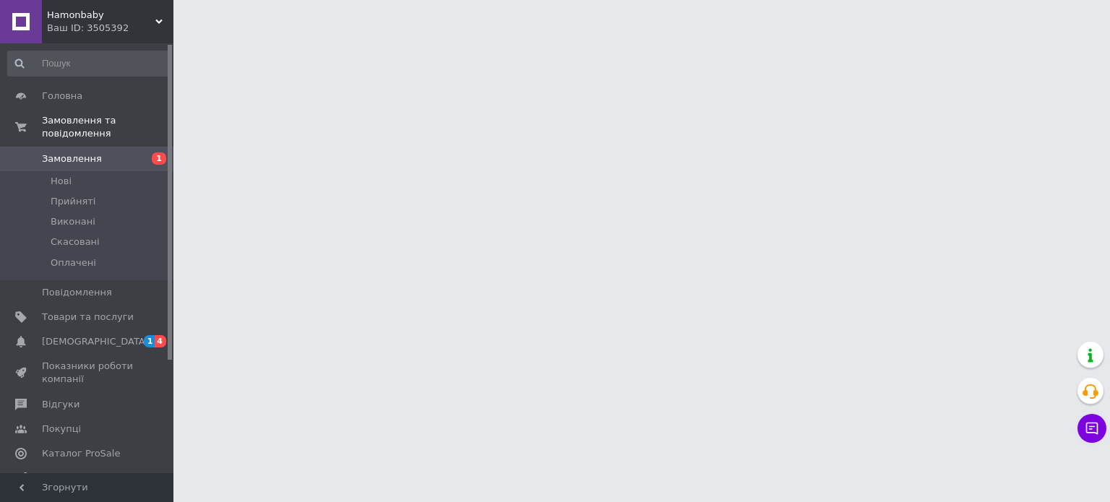  What do you see at coordinates (160, 341) in the screenshot?
I see `span: 4` at bounding box center [160, 341].